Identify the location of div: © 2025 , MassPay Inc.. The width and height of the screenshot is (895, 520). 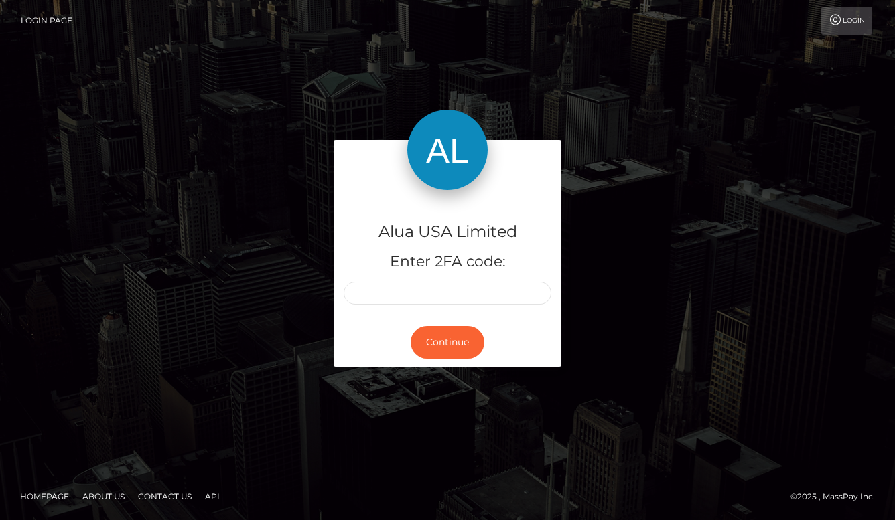
(837, 497).